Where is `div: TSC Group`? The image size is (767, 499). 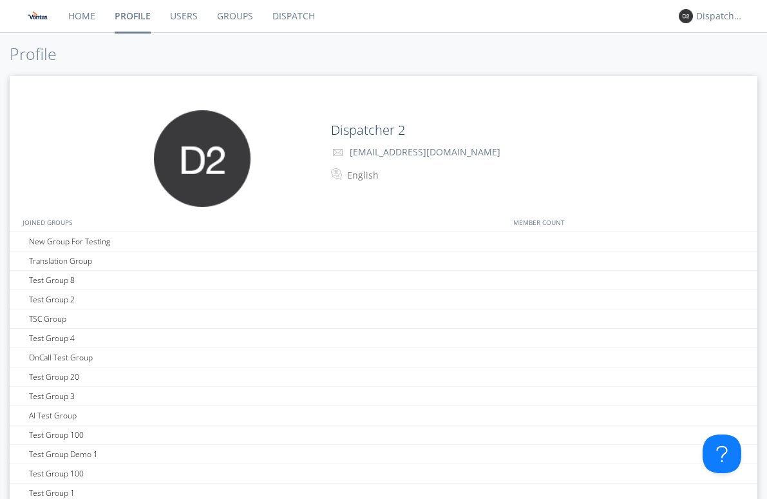 div: TSC Group is located at coordinates (147, 318).